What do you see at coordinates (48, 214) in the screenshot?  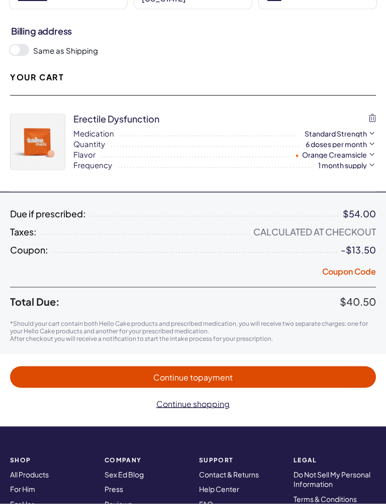 I see `span: Due if prescribed:` at bounding box center [48, 214].